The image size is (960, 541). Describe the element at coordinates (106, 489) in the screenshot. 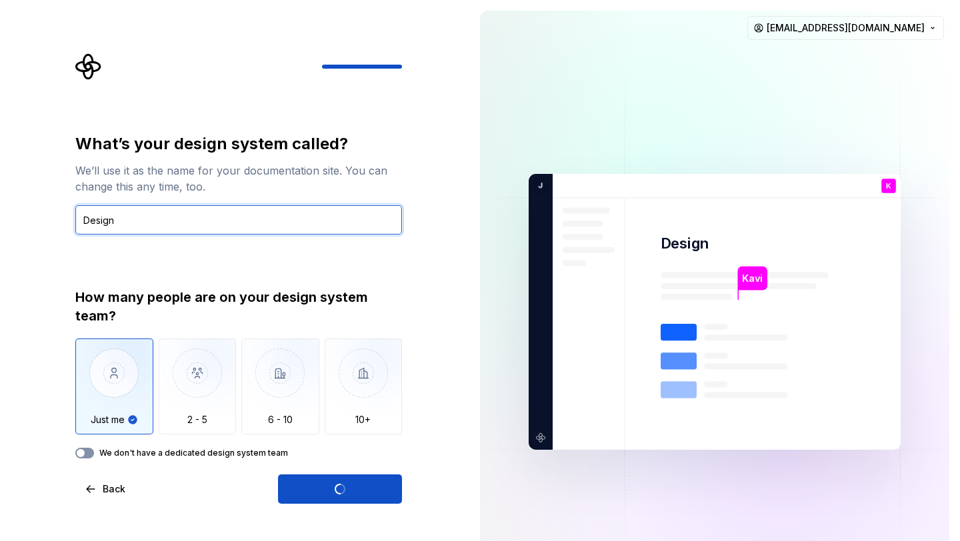

I see `button: Back` at that location.